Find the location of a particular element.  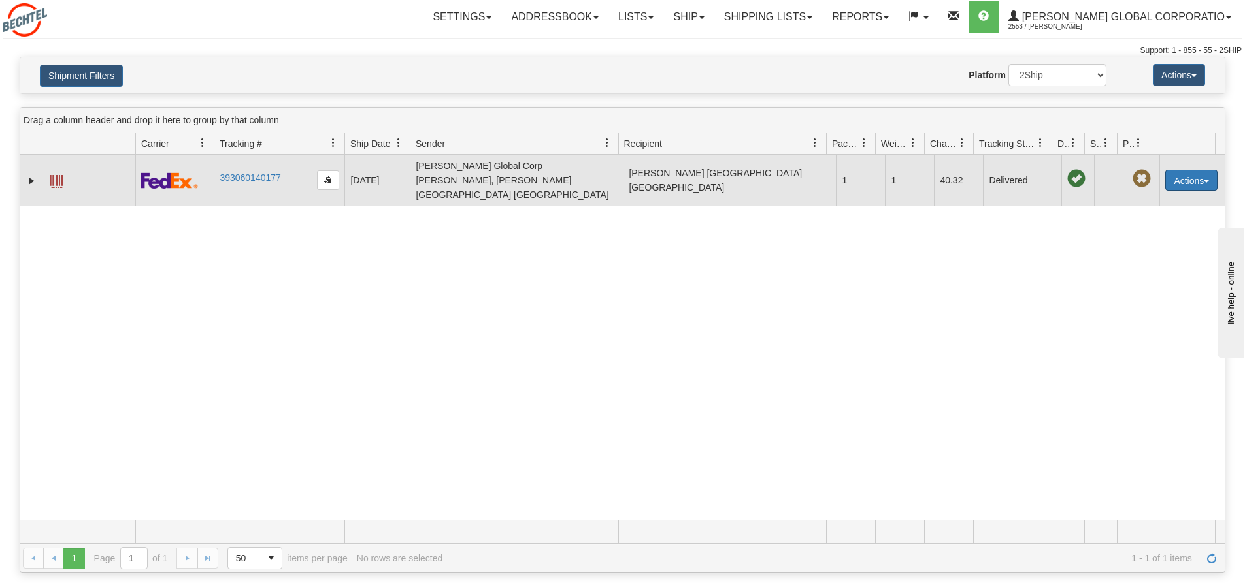

span: Page sizes drop down is located at coordinates (255, 559).